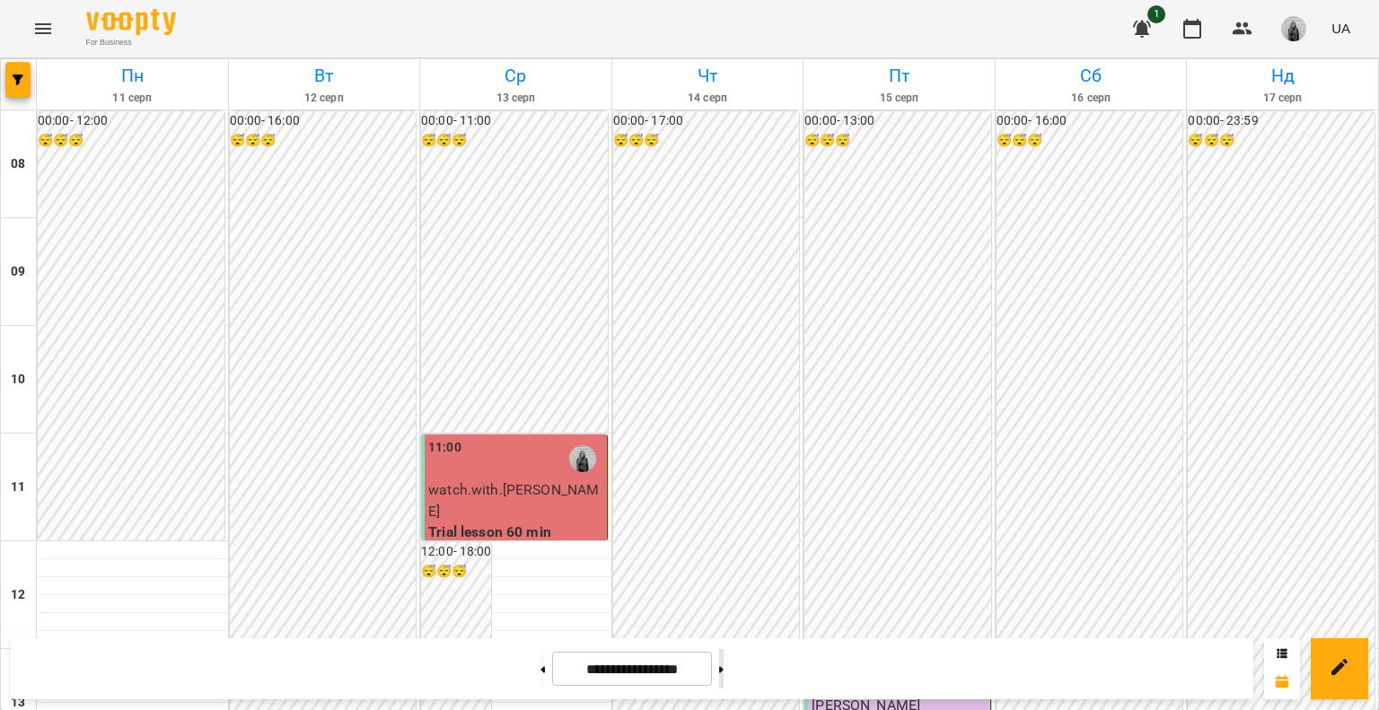  What do you see at coordinates (18, 595) in the screenshot?
I see `h6: 12` at bounding box center [18, 595].